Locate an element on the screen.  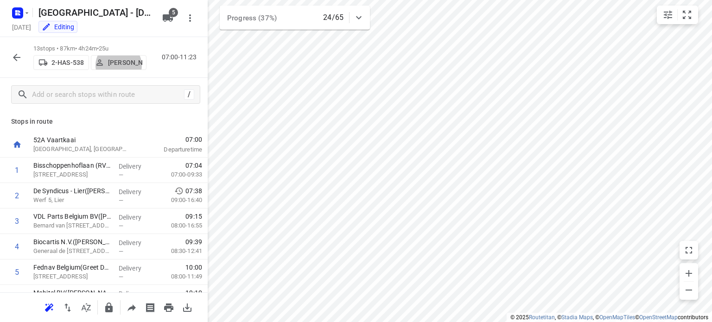
p: Mobitel BV(Dimitri Delcour) is located at coordinates (72, 293).